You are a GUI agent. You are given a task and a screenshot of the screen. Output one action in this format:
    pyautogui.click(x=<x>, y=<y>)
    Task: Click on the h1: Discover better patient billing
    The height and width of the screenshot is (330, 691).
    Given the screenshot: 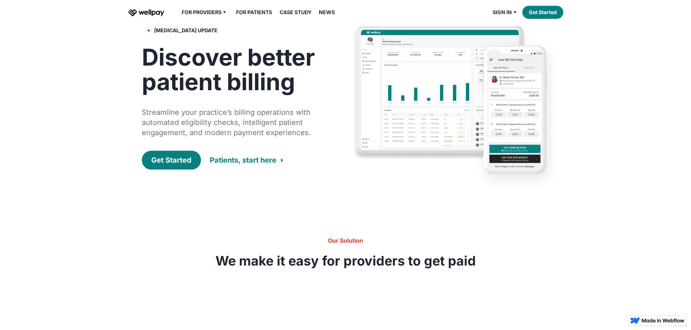 What is the action you would take?
    pyautogui.click(x=233, y=70)
    